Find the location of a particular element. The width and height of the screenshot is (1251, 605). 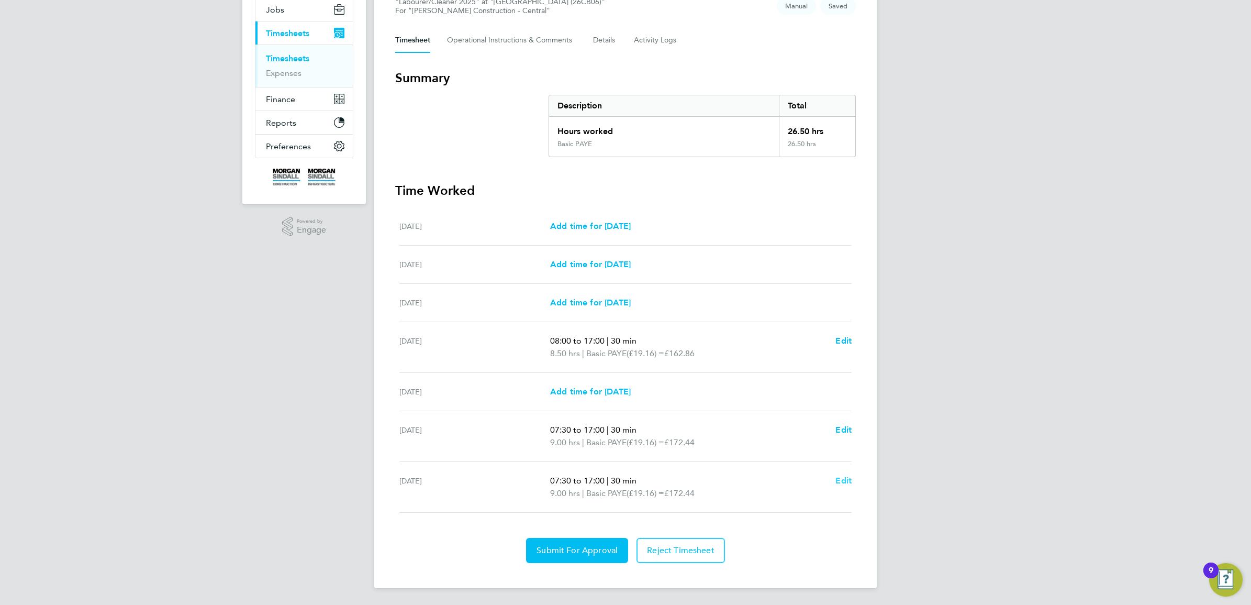

h3: Summary is located at coordinates (626, 78).